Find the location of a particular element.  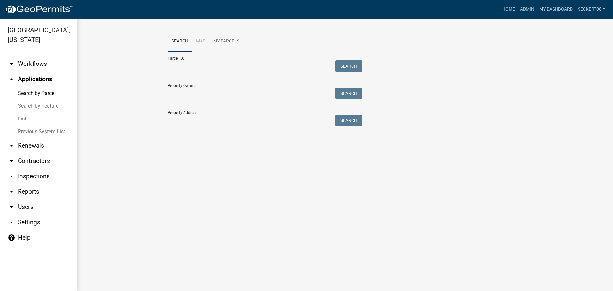

a: My Dashboard is located at coordinates (556, 9).